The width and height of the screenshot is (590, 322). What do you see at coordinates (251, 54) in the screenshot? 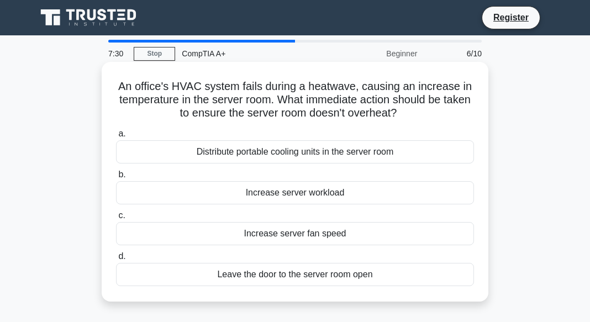
I see `div: CompTIA A+` at bounding box center [251, 54].